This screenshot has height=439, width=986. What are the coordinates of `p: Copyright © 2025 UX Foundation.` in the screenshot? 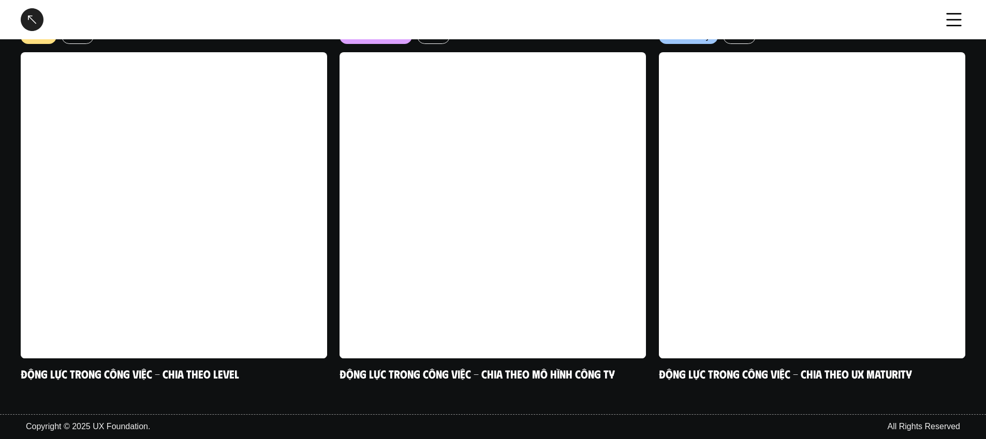 It's located at (88, 427).